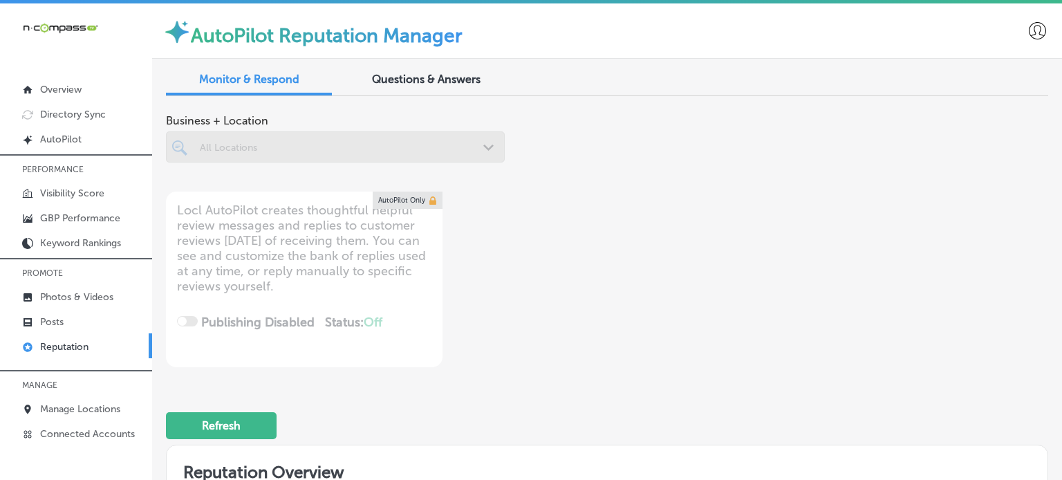 The image size is (1062, 480). Describe the element at coordinates (61, 139) in the screenshot. I see `p: AutoPilot` at that location.